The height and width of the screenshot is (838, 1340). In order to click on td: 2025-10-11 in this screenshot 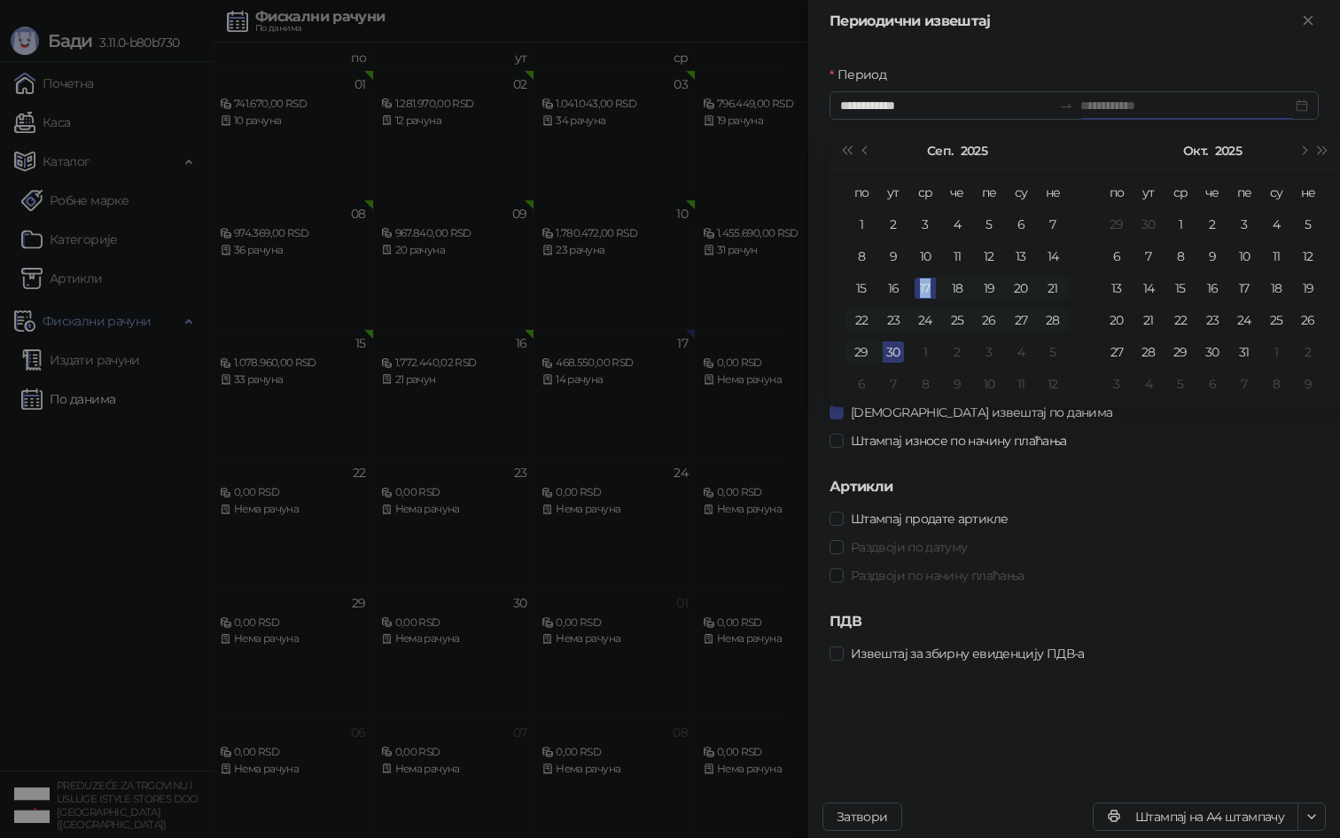, I will do `click(1277, 256)`.